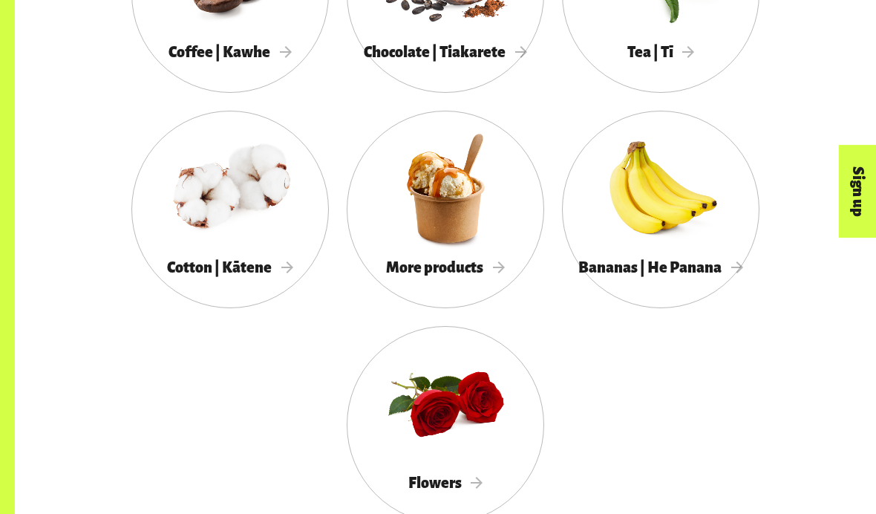 This screenshot has width=876, height=514. Describe the element at coordinates (446, 483) in the screenshot. I see `span: Flowers` at that location.